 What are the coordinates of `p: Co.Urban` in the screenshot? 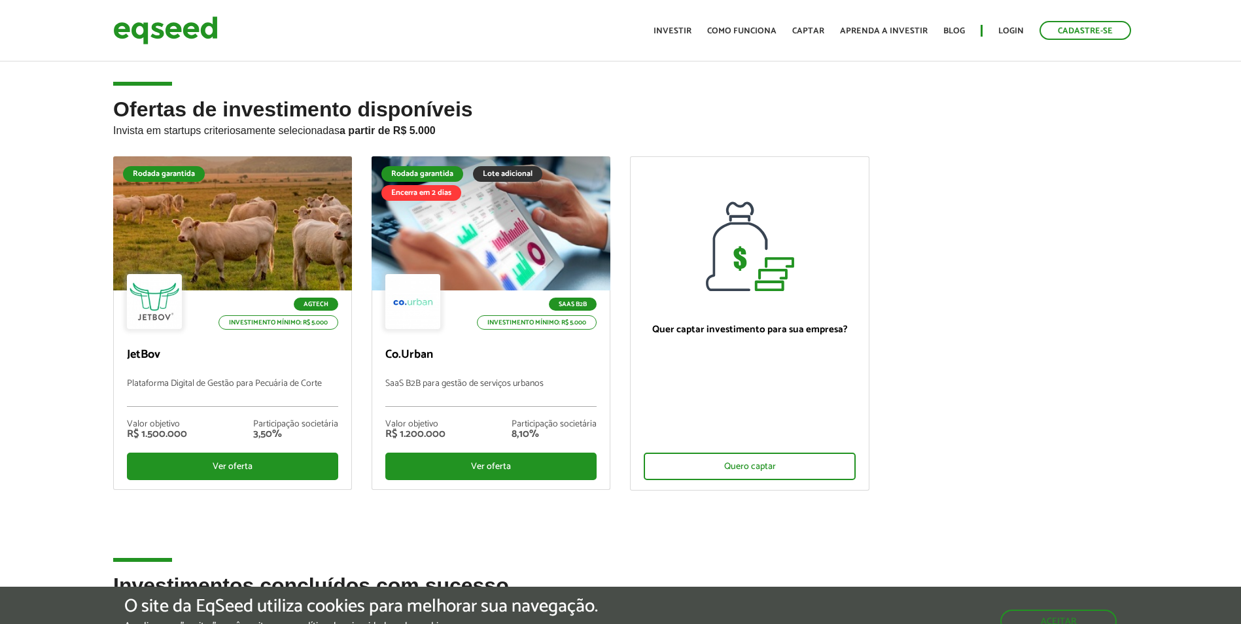 It's located at (491, 355).